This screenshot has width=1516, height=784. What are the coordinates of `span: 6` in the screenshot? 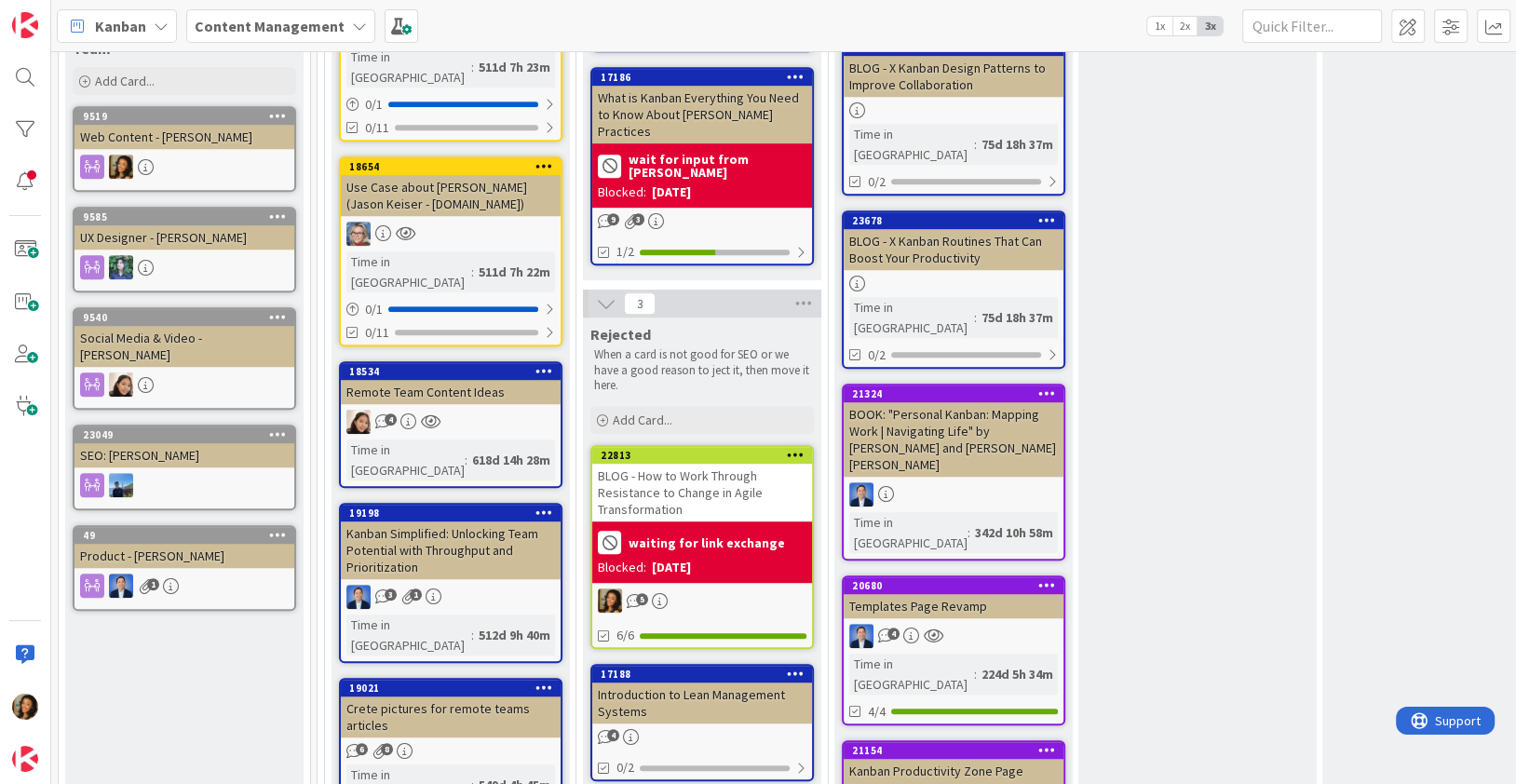 It's located at (361, 748).